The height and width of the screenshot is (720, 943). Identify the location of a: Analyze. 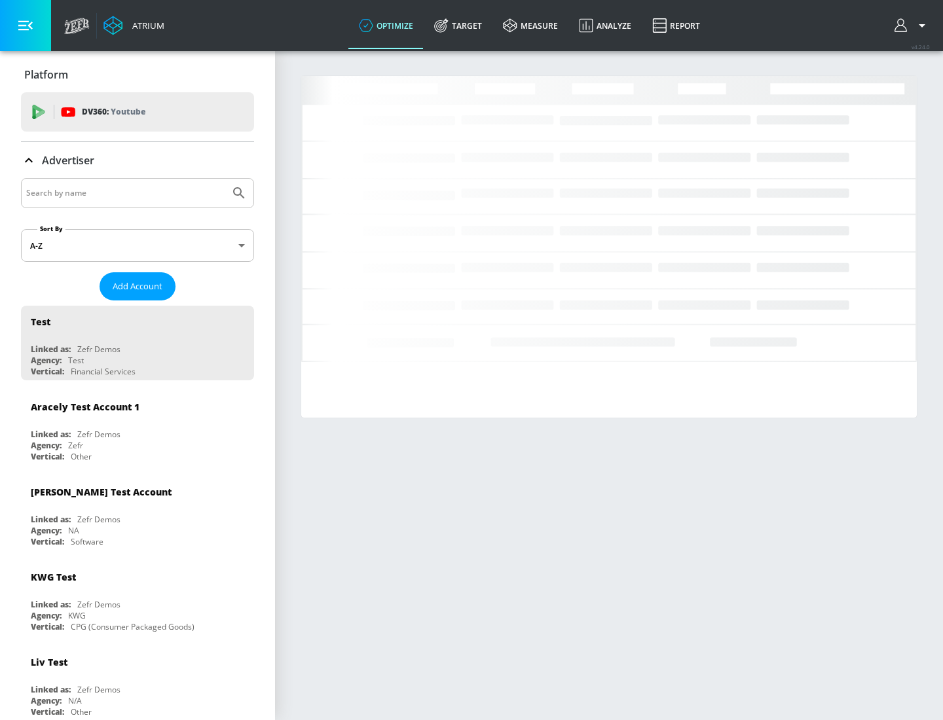
(605, 26).